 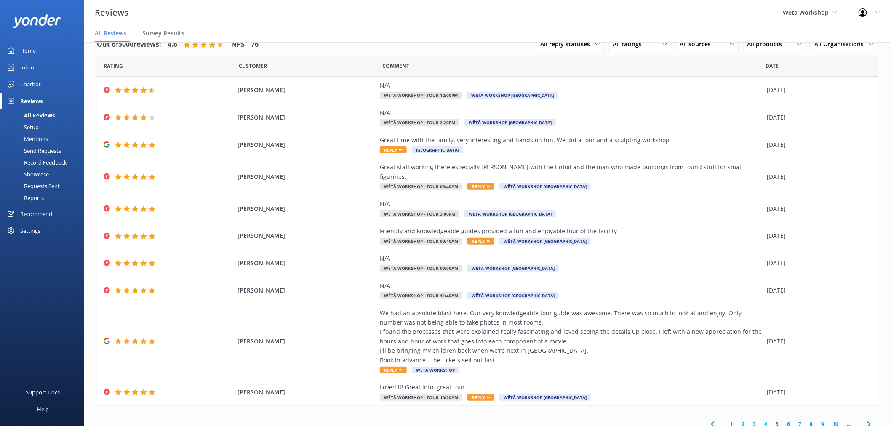 What do you see at coordinates (45, 186) in the screenshot?
I see `a: Requests Sent` at bounding box center [45, 186].